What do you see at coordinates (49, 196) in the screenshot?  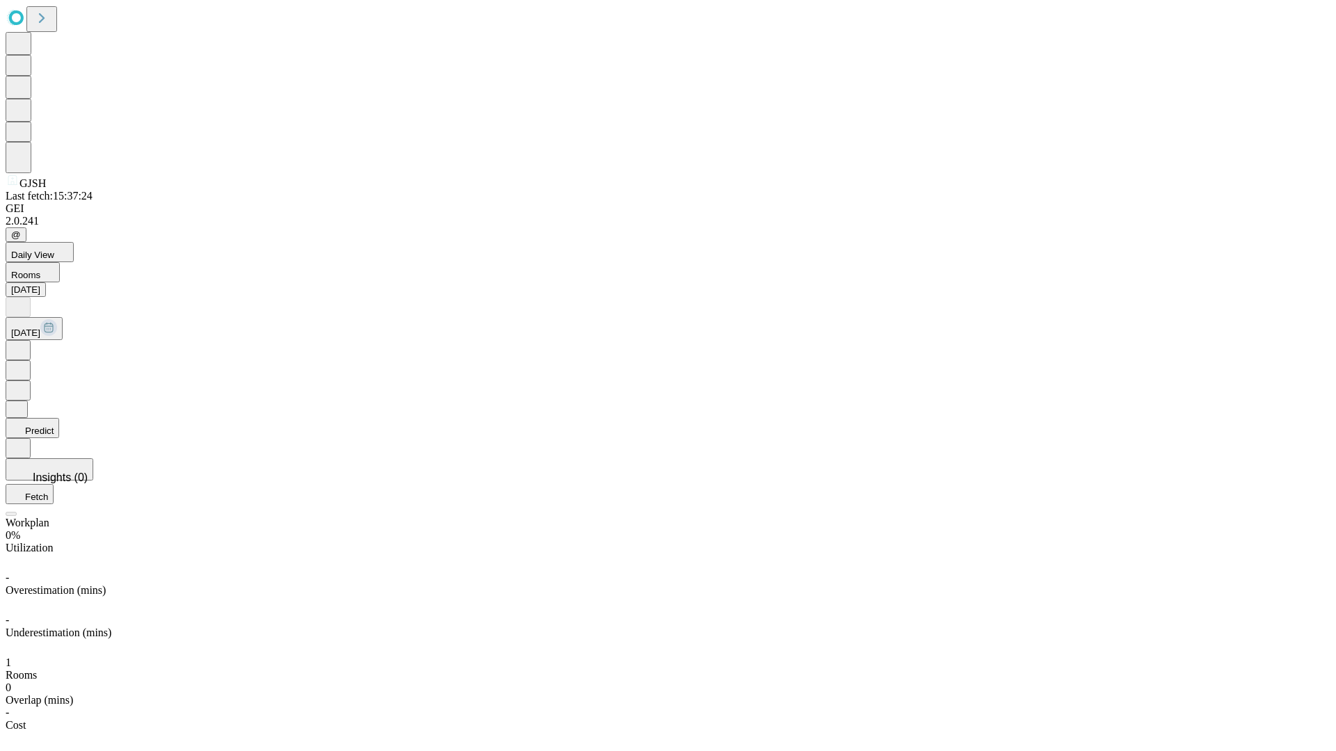 I see `span: Last fetch: 15:37:24` at bounding box center [49, 196].